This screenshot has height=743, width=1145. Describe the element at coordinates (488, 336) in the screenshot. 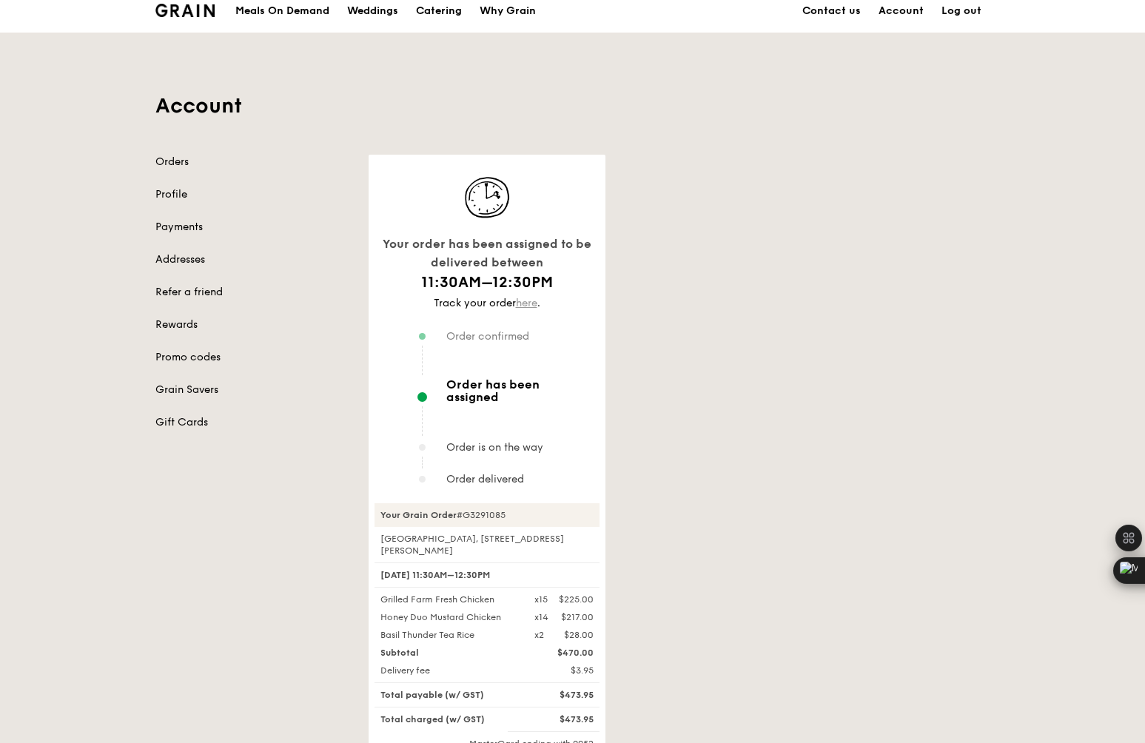

I see `span: Order confirmed` at that location.